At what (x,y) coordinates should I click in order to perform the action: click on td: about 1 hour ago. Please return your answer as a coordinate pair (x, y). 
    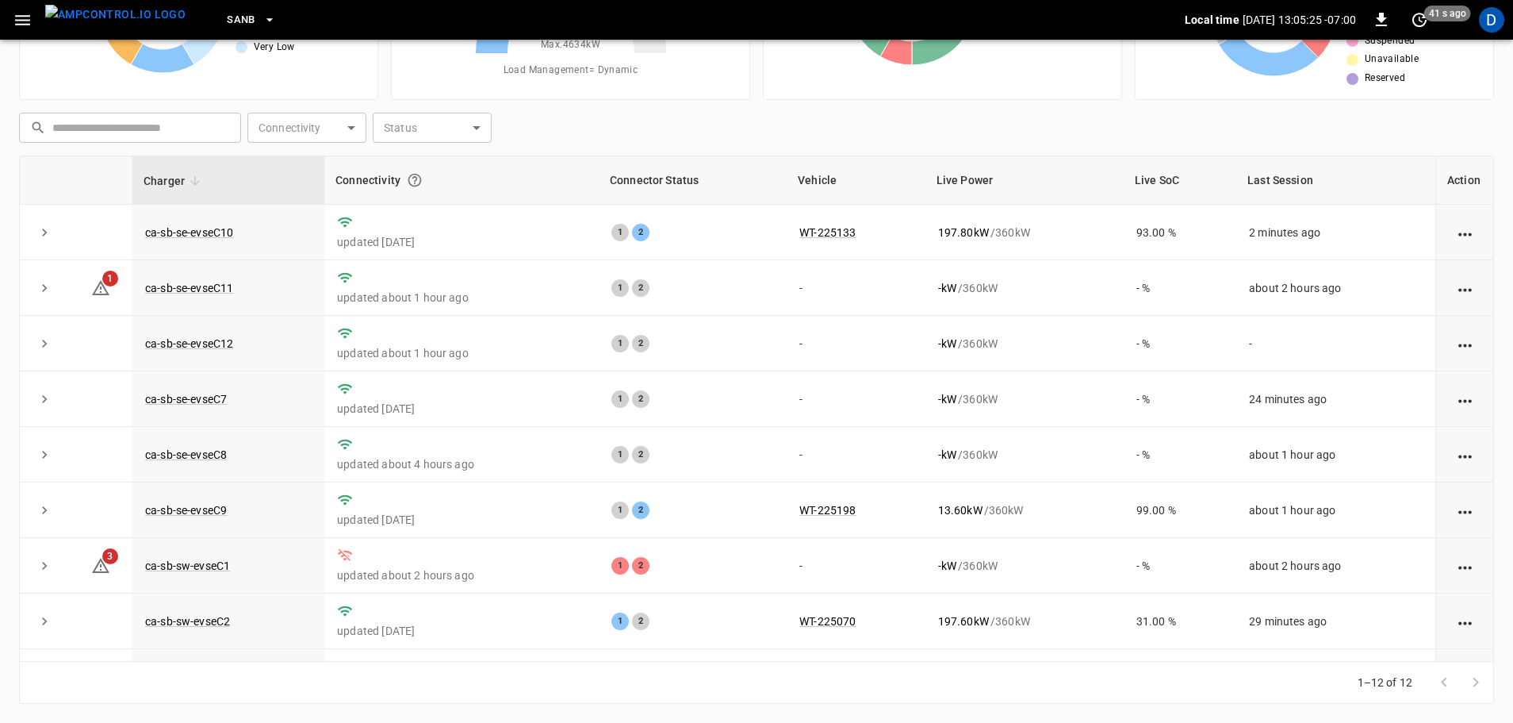
    Looking at the image, I should click on (1336, 510).